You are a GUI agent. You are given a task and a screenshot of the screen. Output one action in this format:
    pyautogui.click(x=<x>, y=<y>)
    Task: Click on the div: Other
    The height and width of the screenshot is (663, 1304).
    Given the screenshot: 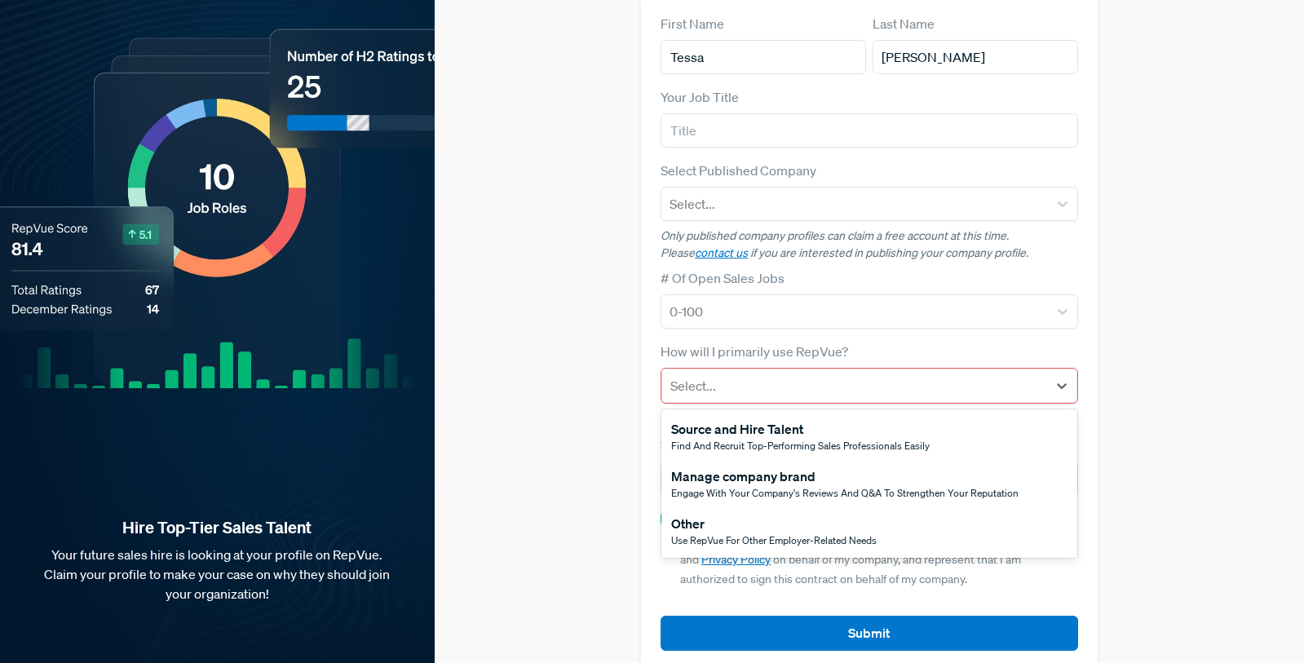 What is the action you would take?
    pyautogui.click(x=774, y=523)
    